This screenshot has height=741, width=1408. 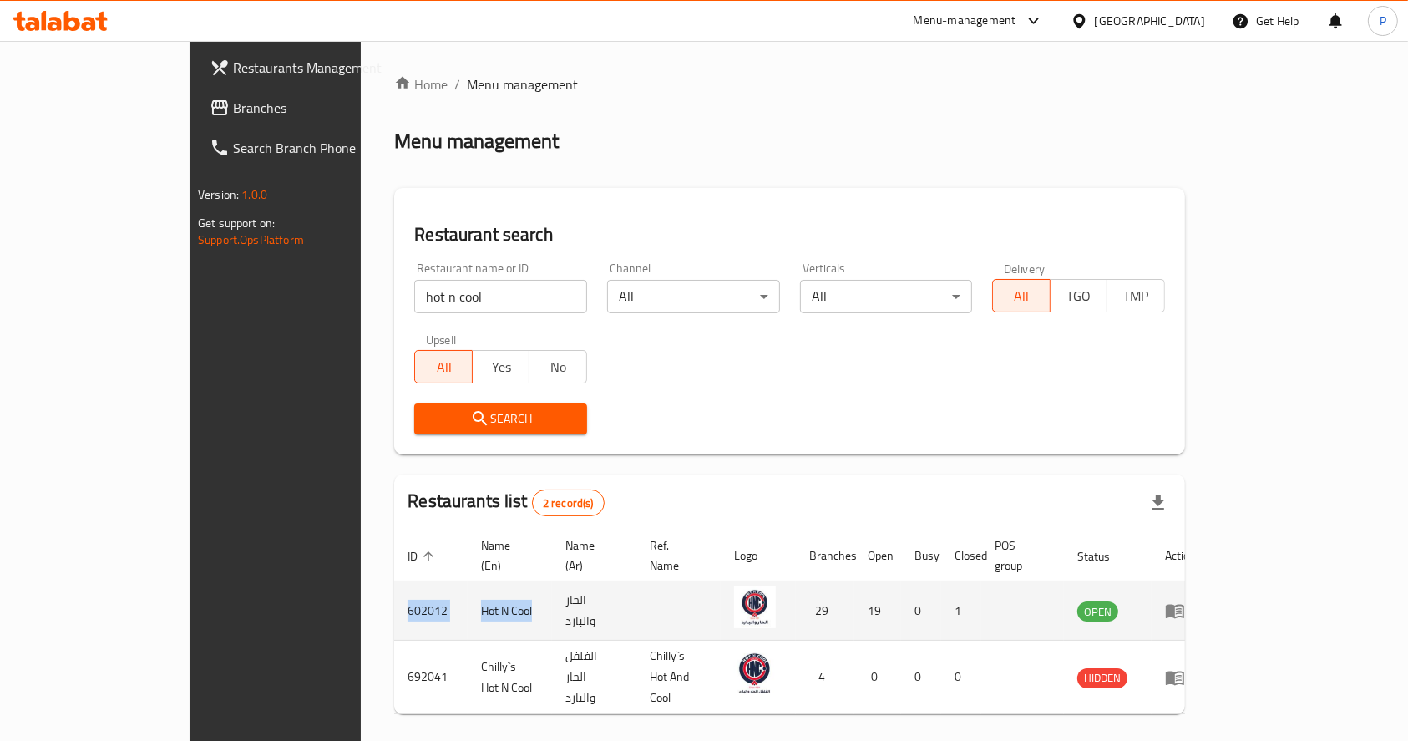 I want to click on span: P, so click(x=1383, y=21).